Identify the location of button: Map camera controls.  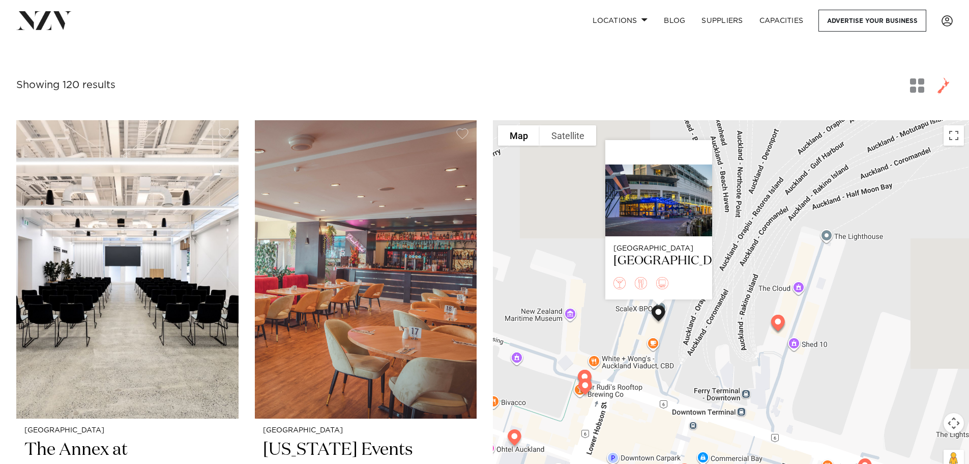
(954, 423).